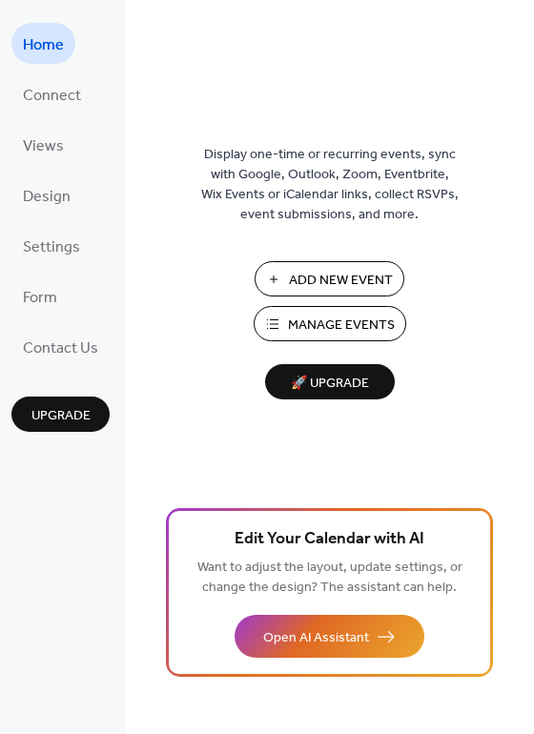 The width and height of the screenshot is (534, 734). I want to click on a: Home, so click(43, 43).